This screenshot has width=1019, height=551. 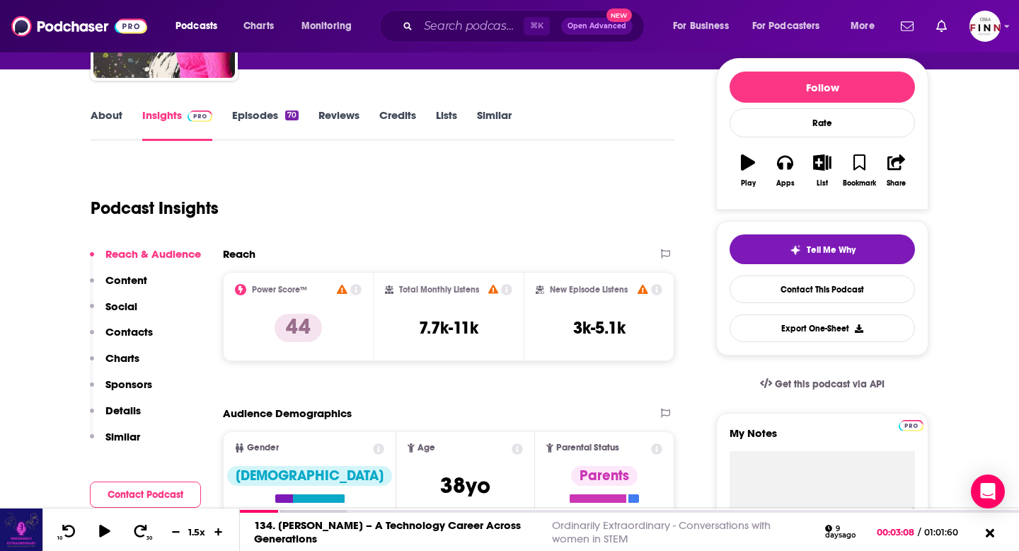 What do you see at coordinates (145, 494) in the screenshot?
I see `button: Contact Podcast` at bounding box center [145, 494].